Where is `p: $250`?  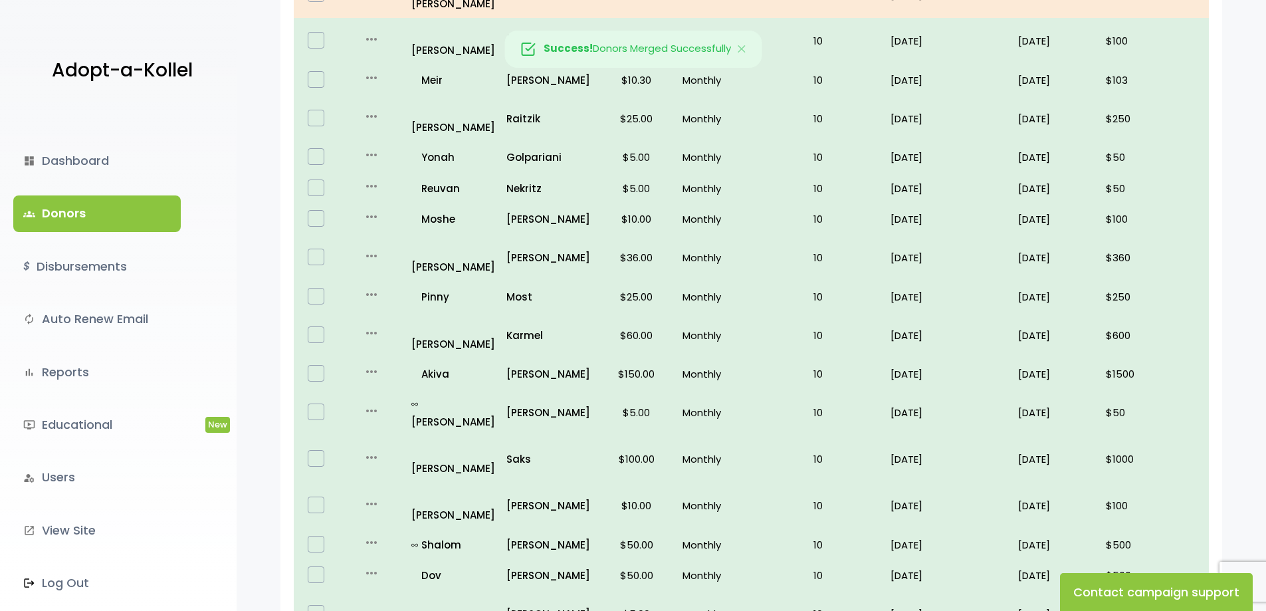 p: $250 is located at coordinates (1154, 118).